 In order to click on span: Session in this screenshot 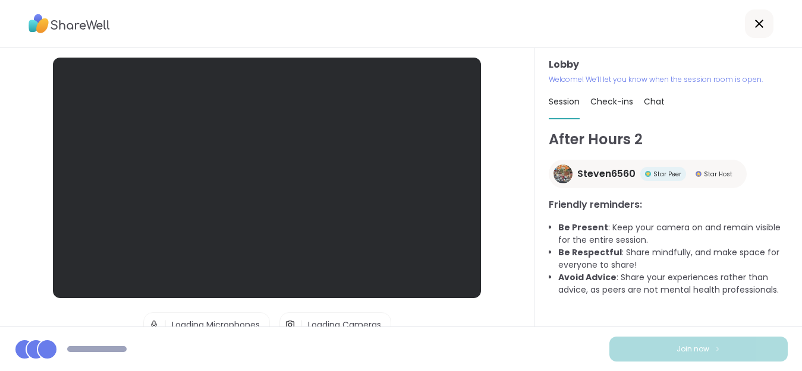, I will do `click(564, 102)`.